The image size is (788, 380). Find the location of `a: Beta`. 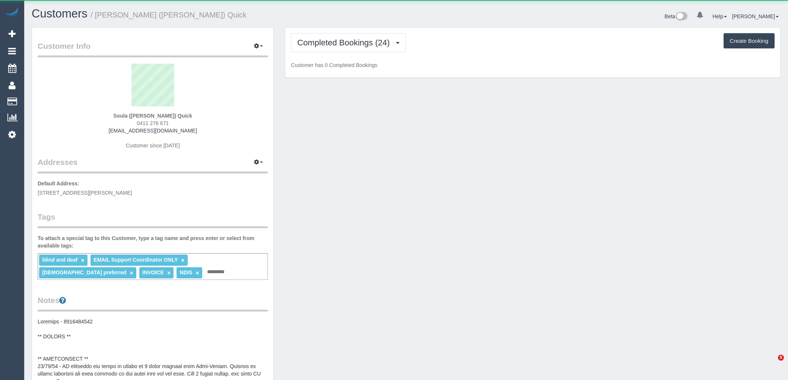

a: Beta is located at coordinates (676, 16).